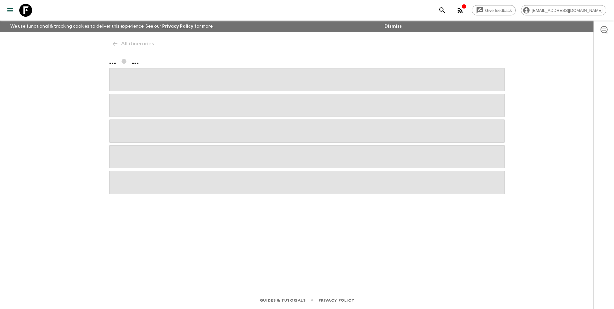 This screenshot has height=309, width=614. Describe the element at coordinates (10, 10) in the screenshot. I see `button: menu` at that location.